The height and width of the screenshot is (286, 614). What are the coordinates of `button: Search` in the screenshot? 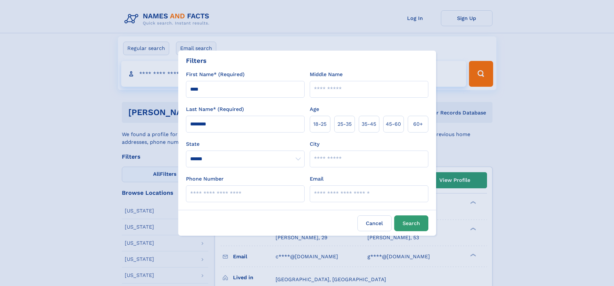 It's located at (411, 223).